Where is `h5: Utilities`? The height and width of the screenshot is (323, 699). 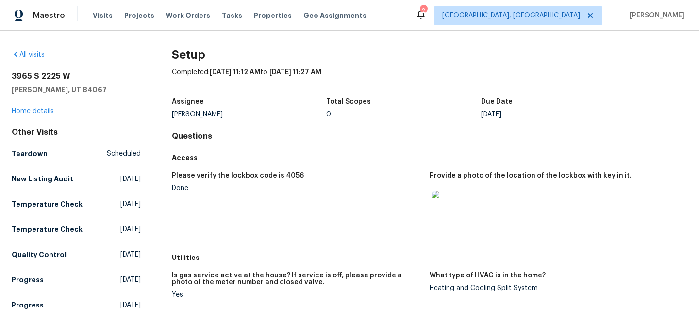 h5: Utilities is located at coordinates (429, 258).